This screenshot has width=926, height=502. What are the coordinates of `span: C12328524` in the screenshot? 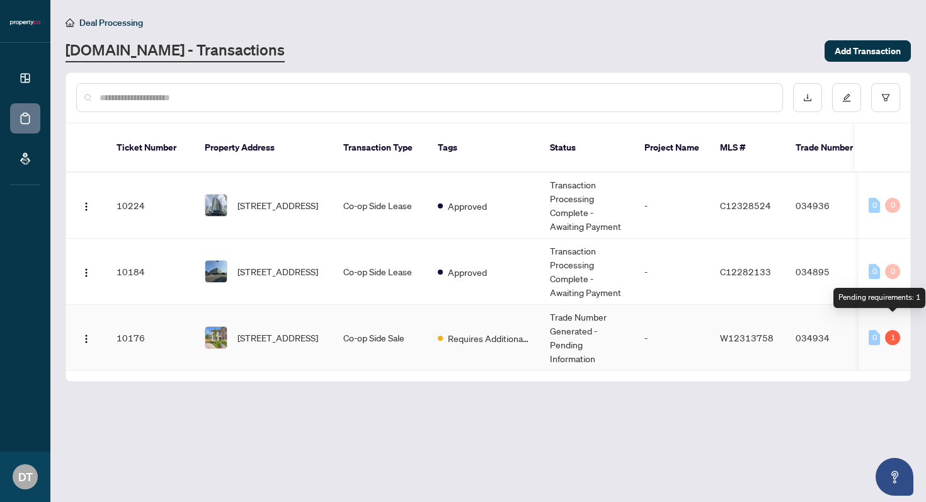 It's located at (745, 205).